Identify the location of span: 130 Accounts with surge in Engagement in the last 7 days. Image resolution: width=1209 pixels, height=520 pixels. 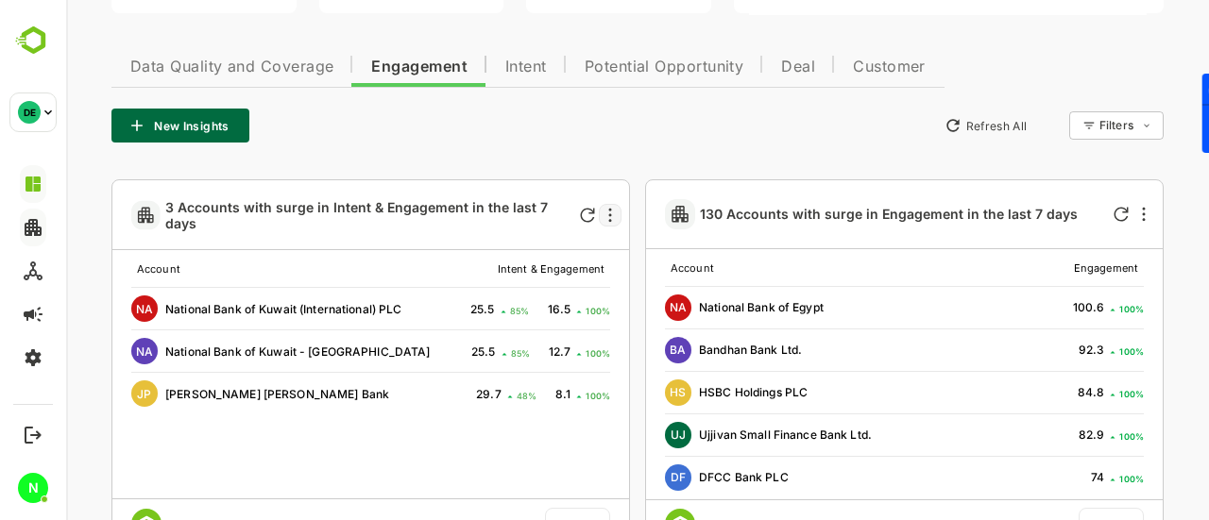
(823, 213).